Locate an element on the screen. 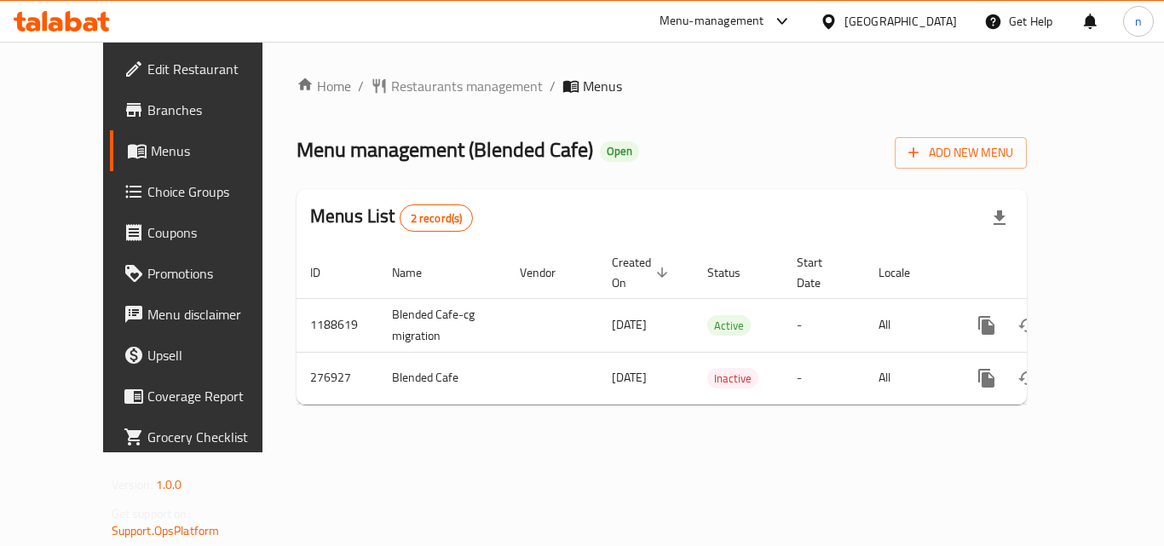  span: Start Date is located at coordinates (820, 273).